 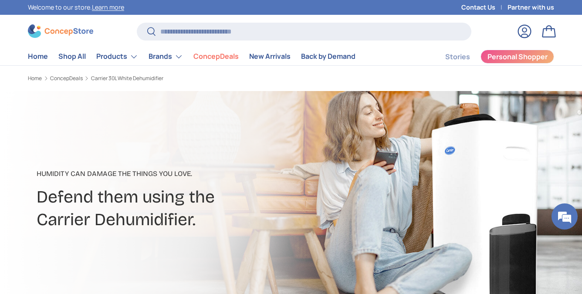 What do you see at coordinates (61, 31) in the screenshot?
I see `a: ConcepStore` at bounding box center [61, 31].